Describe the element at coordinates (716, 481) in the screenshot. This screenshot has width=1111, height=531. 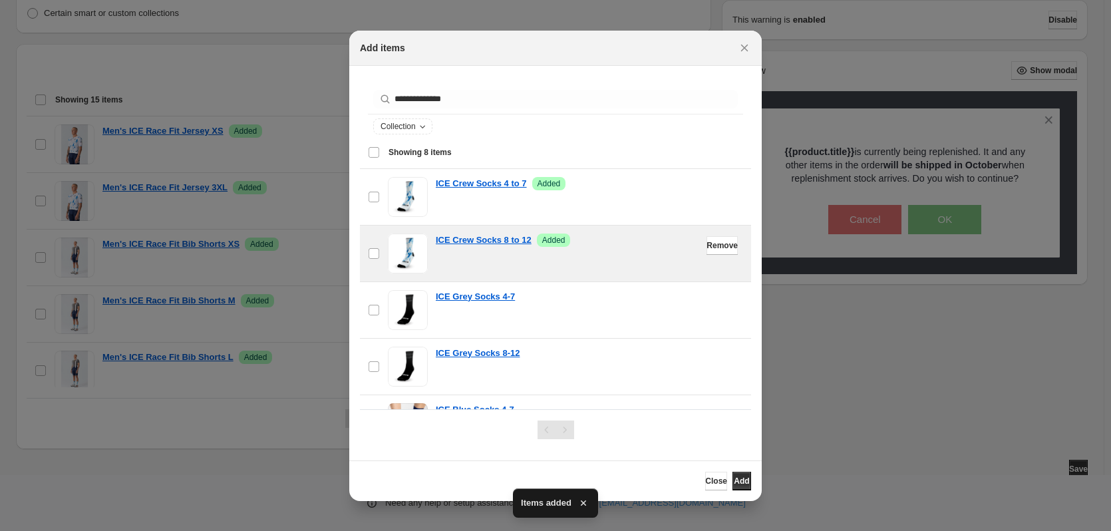
I see `span: Close` at that location.